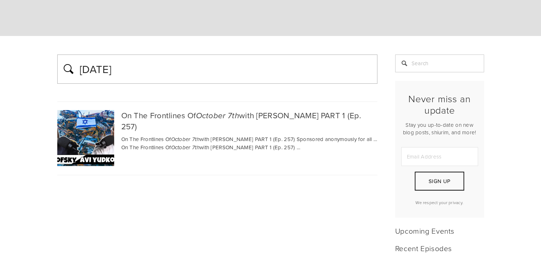  I want to click on h2: Upcoming Events, so click(440, 230).